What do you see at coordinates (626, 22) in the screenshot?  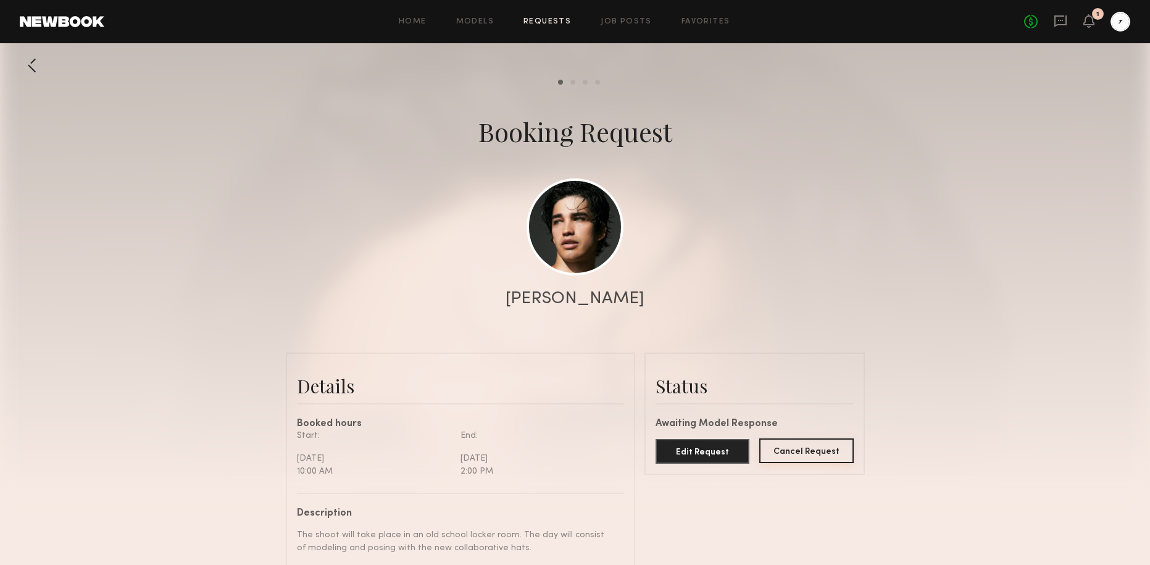 I see `a: Job Posts` at bounding box center [626, 22].